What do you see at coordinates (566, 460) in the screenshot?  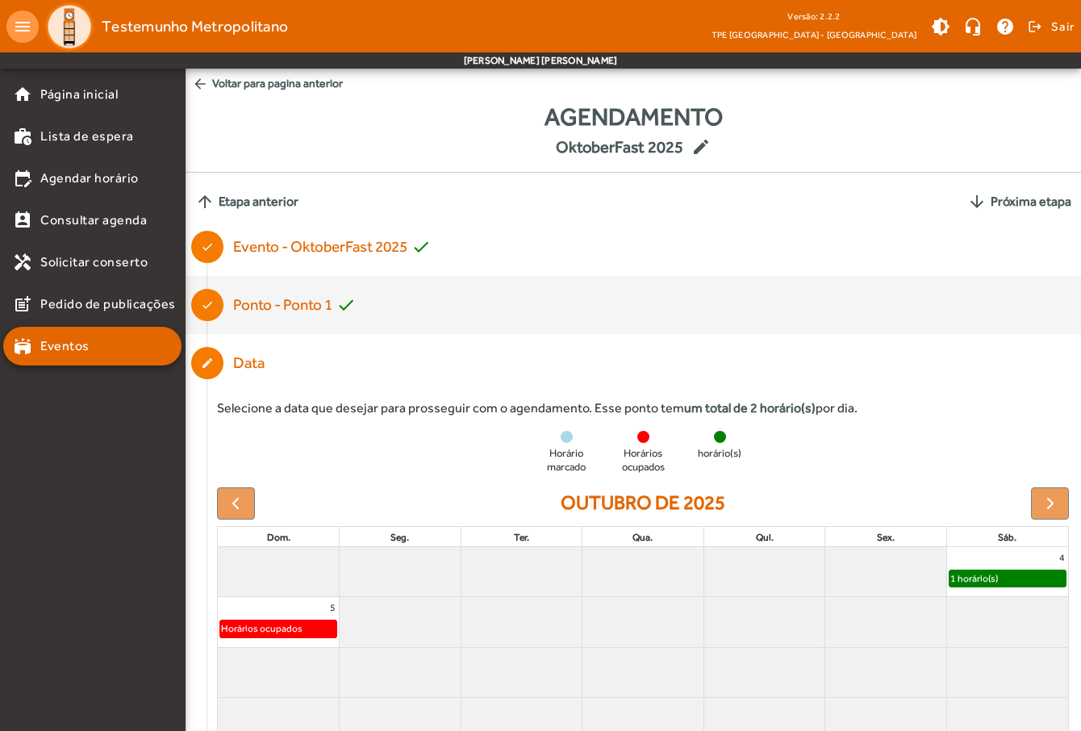 I see `span: Horário marcado` at bounding box center [566, 460].